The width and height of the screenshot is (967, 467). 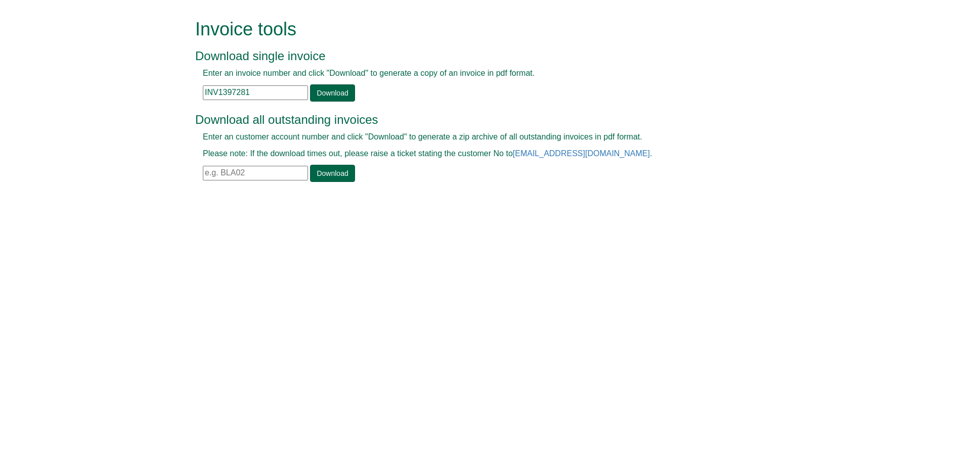 I want to click on input: e.g. BLA02, so click(x=255, y=173).